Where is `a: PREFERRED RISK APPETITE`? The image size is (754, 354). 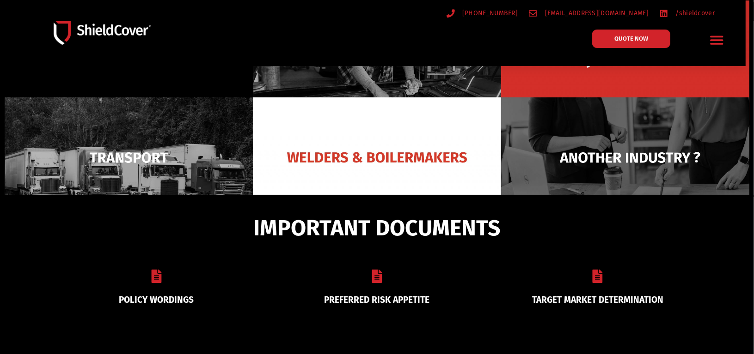 a: PREFERRED RISK APPETITE is located at coordinates (377, 300).